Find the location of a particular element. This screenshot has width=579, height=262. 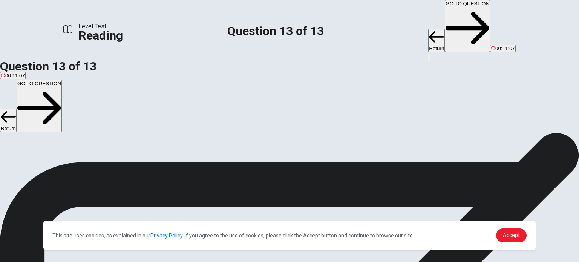

span: Accept is located at coordinates (511, 235).